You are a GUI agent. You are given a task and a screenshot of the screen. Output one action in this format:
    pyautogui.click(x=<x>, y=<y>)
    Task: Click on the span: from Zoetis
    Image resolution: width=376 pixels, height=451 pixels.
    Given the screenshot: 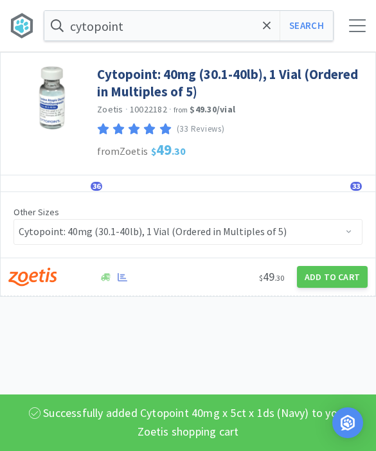 What is the action you would take?
    pyautogui.click(x=122, y=151)
    